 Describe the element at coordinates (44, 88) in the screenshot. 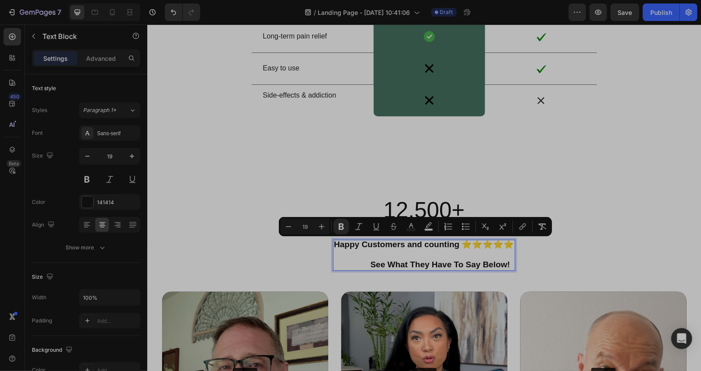

I see `div: Text style` at that location.